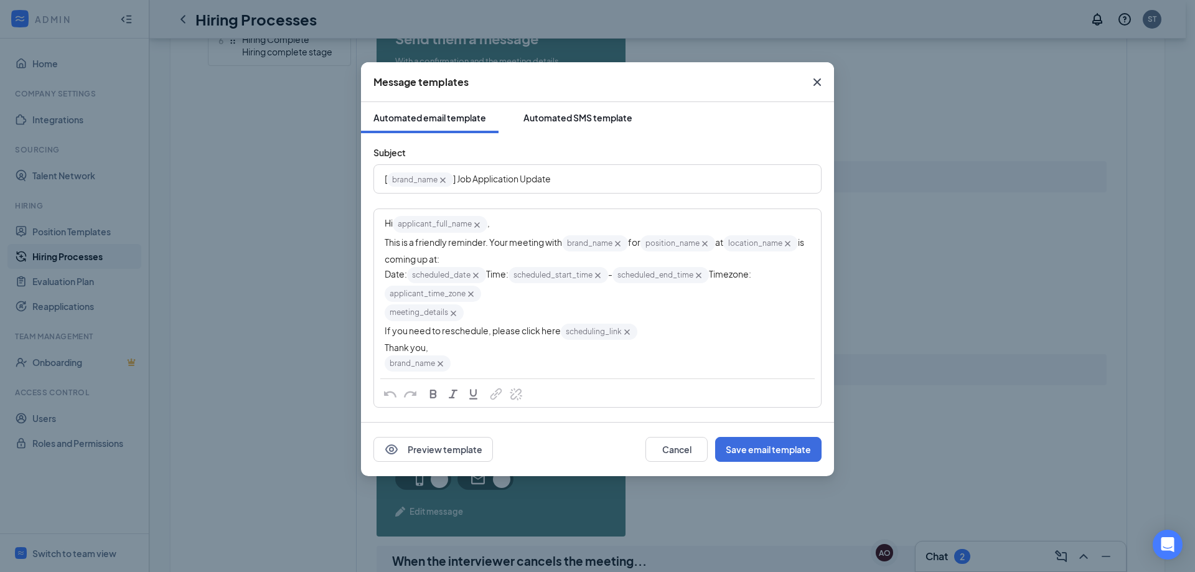 Image resolution: width=1195 pixels, height=572 pixels. What do you see at coordinates (502, 179) in the screenshot?
I see `span: ] Job Application Update` at bounding box center [502, 179].